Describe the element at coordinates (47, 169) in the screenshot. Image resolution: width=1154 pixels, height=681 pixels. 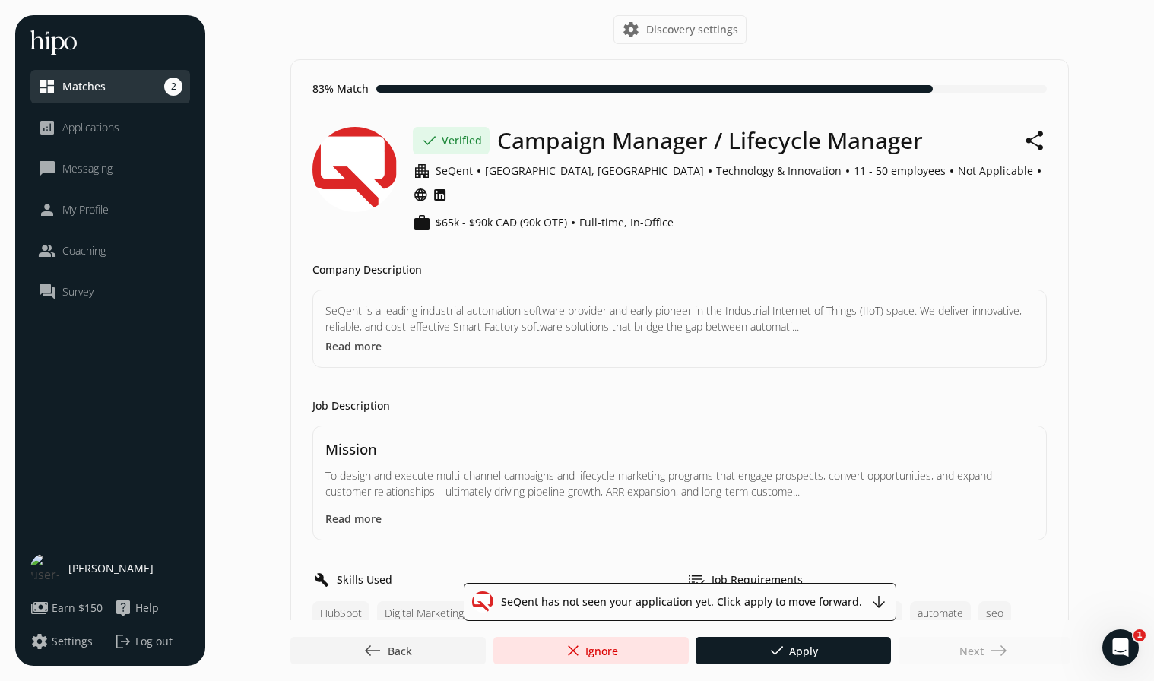
I see `span: chat_bubble_outline` at that location.